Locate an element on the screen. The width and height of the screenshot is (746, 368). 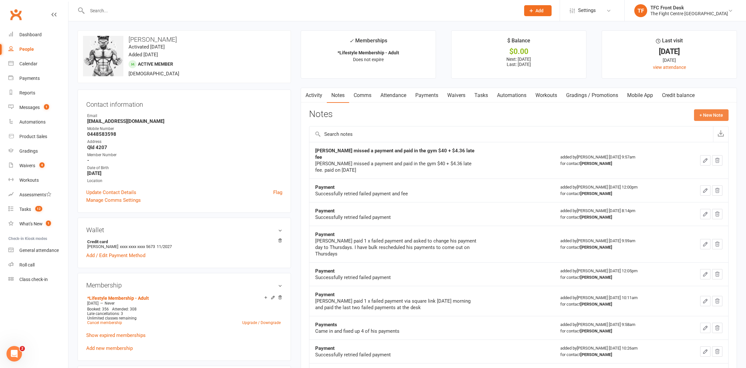
span: Does not expire is located at coordinates (368, 59).